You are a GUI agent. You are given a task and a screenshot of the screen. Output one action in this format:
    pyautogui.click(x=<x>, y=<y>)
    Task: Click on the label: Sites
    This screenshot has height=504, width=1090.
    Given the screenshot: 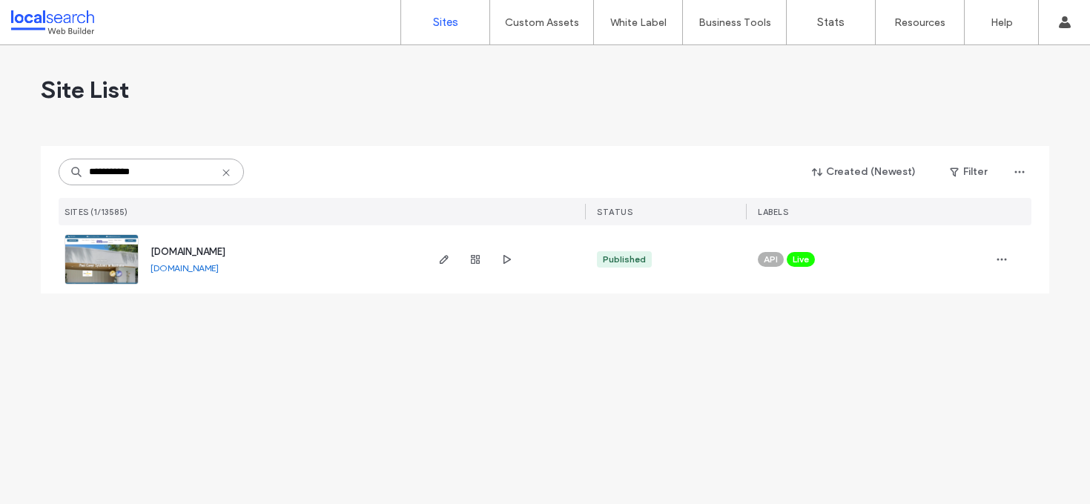 What is the action you would take?
    pyautogui.click(x=445, y=22)
    